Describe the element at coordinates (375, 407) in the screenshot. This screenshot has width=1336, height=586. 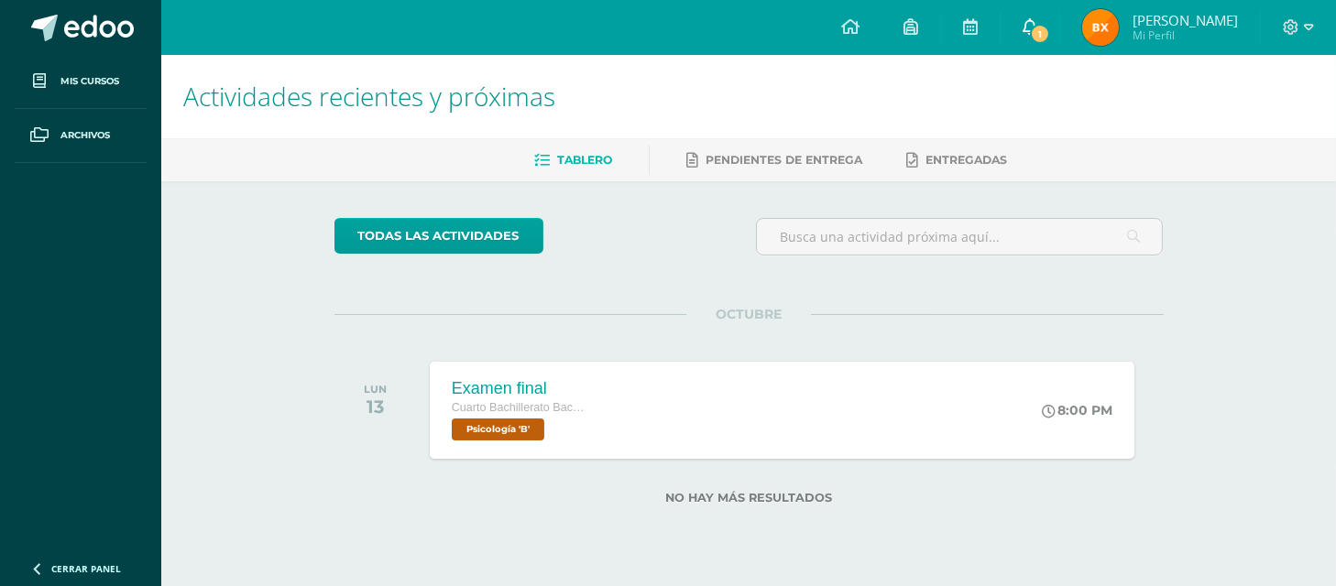
I see `div: 13` at that location.